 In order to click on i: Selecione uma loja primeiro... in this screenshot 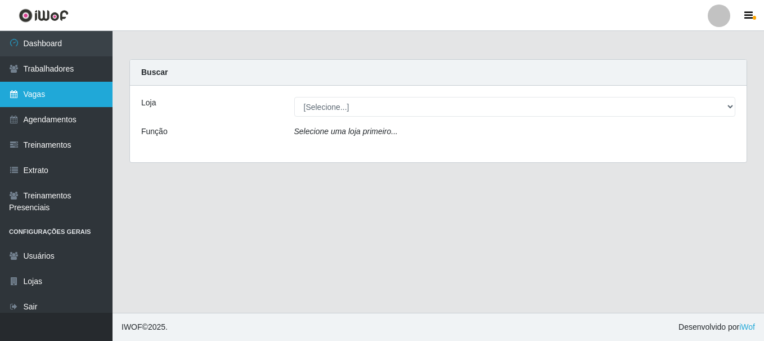, I will do `click(346, 131)`.